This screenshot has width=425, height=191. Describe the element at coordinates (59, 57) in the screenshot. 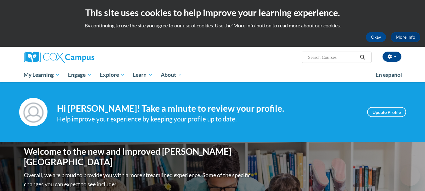

I see `img: Cox Campus` at that location.